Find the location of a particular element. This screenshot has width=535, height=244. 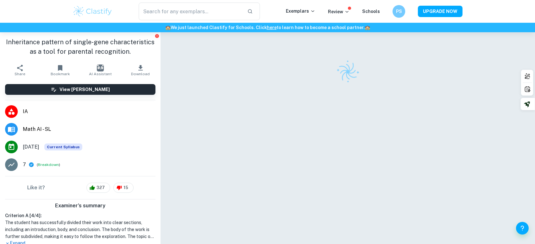

button: PS is located at coordinates (399, 11).